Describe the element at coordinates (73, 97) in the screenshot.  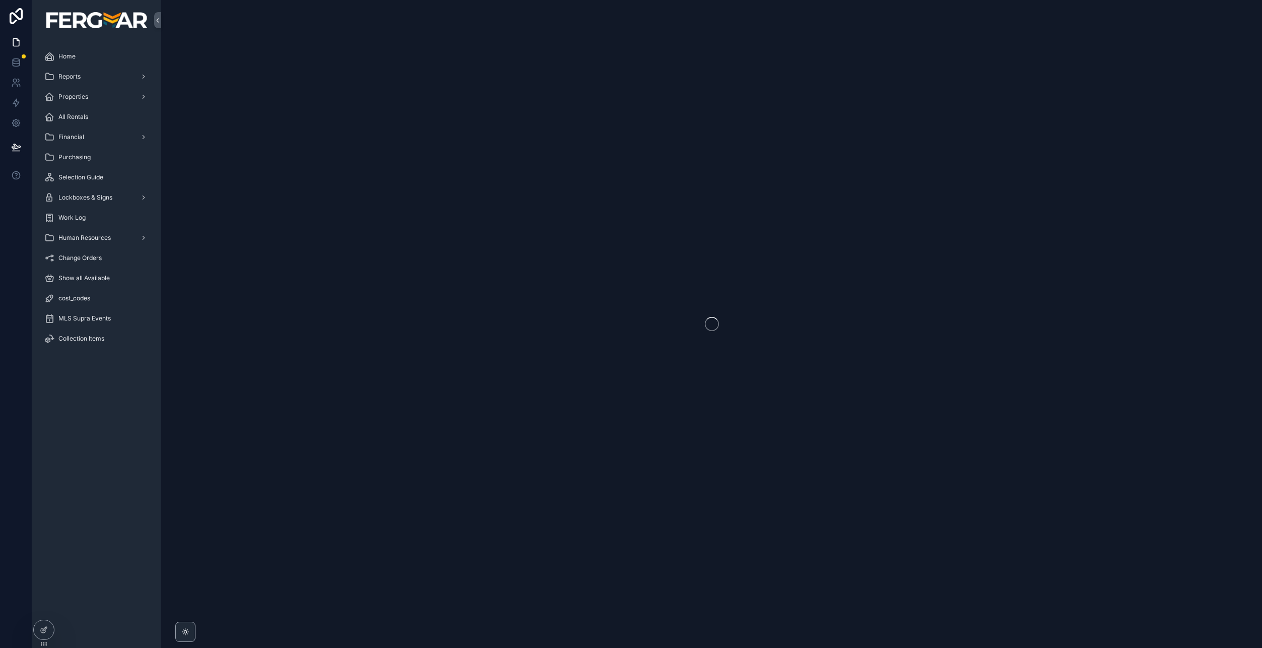
I see `span: Properties` at that location.